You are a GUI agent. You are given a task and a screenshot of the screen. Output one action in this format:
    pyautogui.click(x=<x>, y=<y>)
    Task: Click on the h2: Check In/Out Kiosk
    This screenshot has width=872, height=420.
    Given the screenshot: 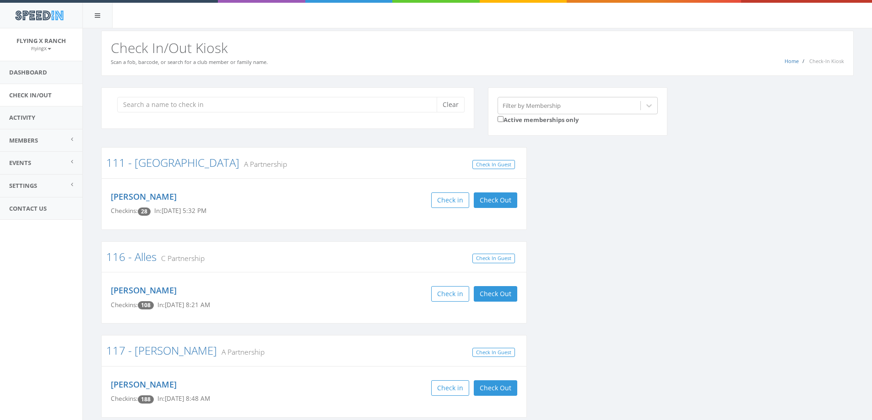 What is the action you would take?
    pyautogui.click(x=477, y=48)
    